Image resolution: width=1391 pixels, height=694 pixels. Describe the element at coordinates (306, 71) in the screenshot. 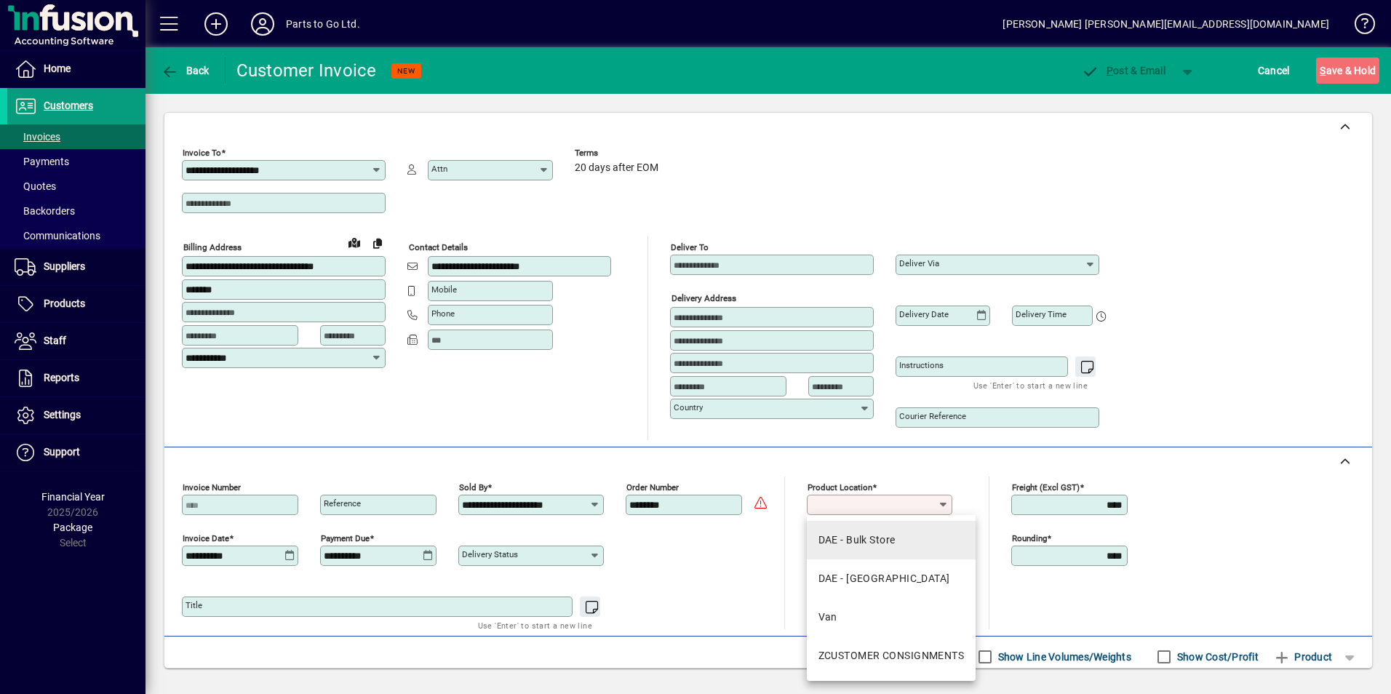

I see `div: Customer Invoice` at that location.